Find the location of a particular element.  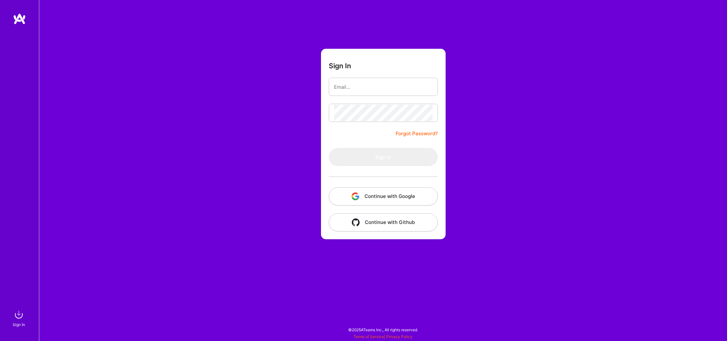

img: sign in is located at coordinates (19, 314).